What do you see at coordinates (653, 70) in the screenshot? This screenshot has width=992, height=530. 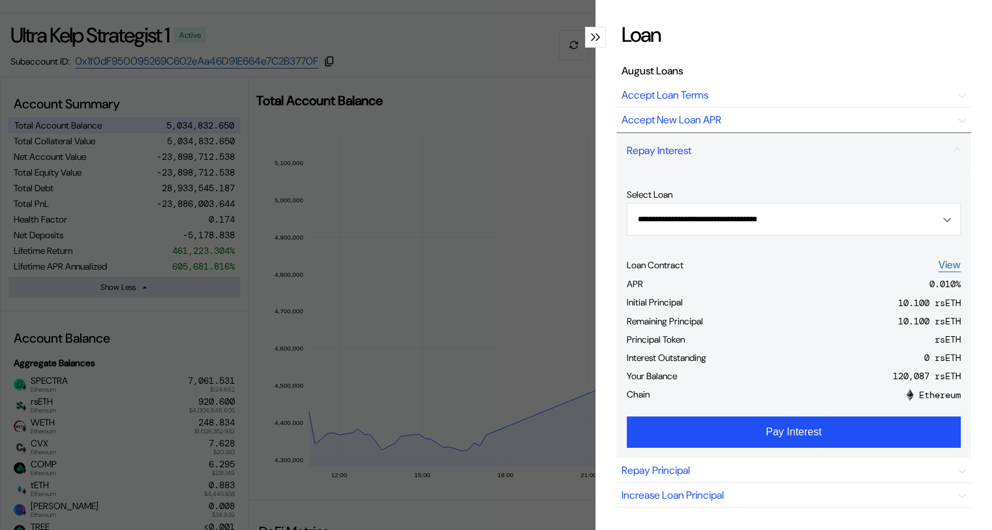 I see `div: August Loans` at bounding box center [653, 70].